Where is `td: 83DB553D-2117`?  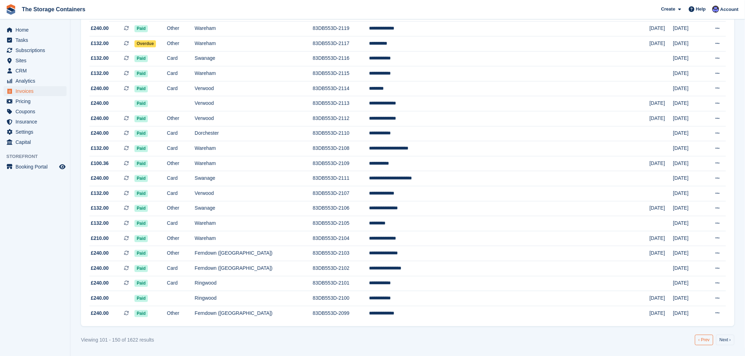 td: 83DB553D-2117 is located at coordinates (341, 44).